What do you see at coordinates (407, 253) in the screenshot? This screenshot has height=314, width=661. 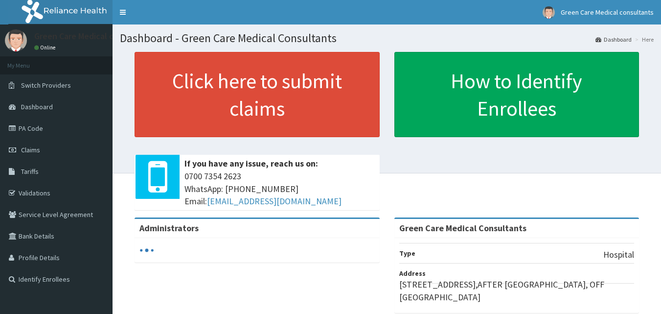 I see `b: Type` at bounding box center [407, 253].